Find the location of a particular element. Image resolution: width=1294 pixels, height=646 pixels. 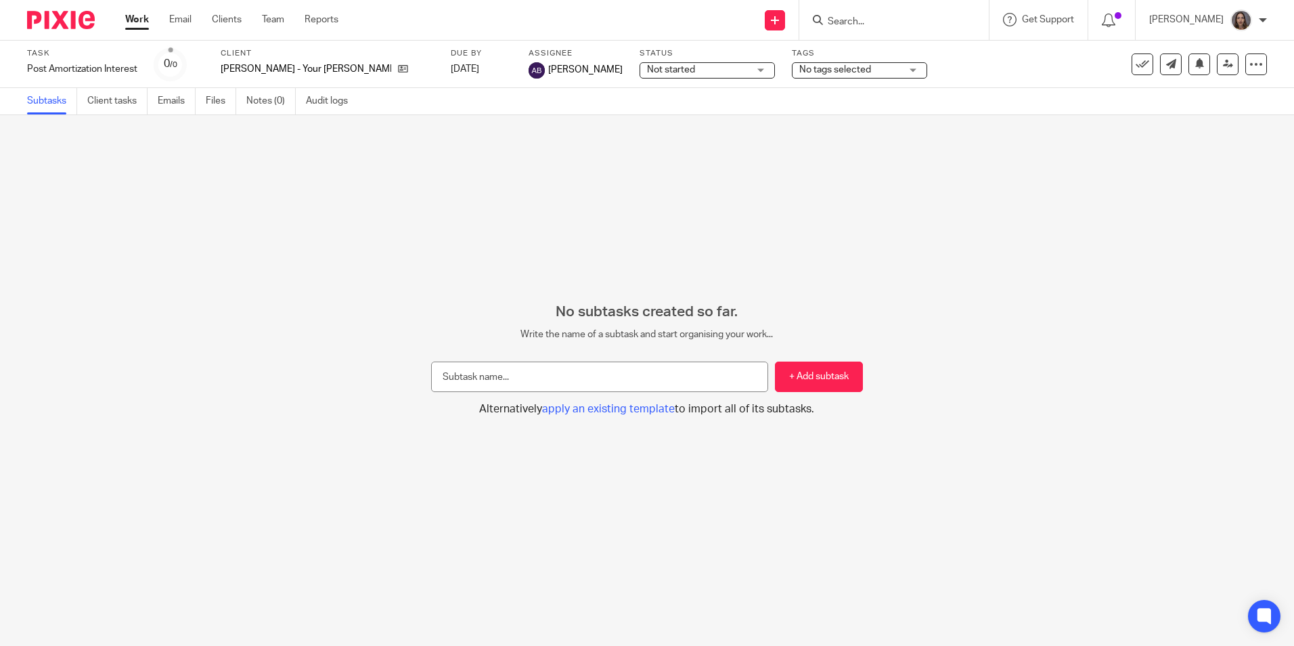

h2: No subtasks created so far. is located at coordinates (646, 312).